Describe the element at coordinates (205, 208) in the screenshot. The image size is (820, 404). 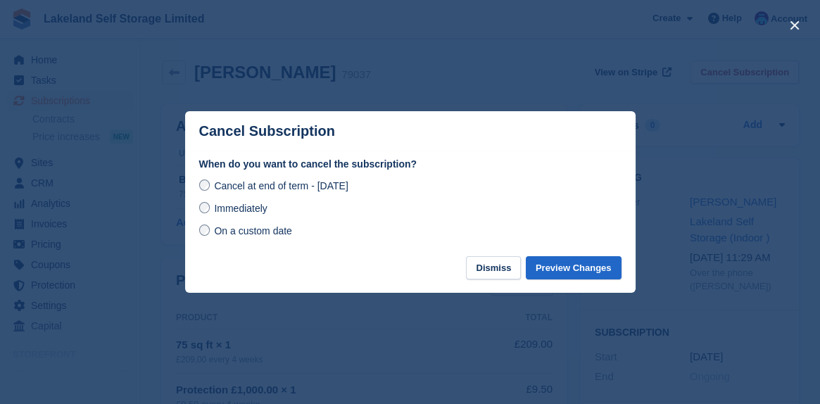
I see `input: Immediately` at that location.